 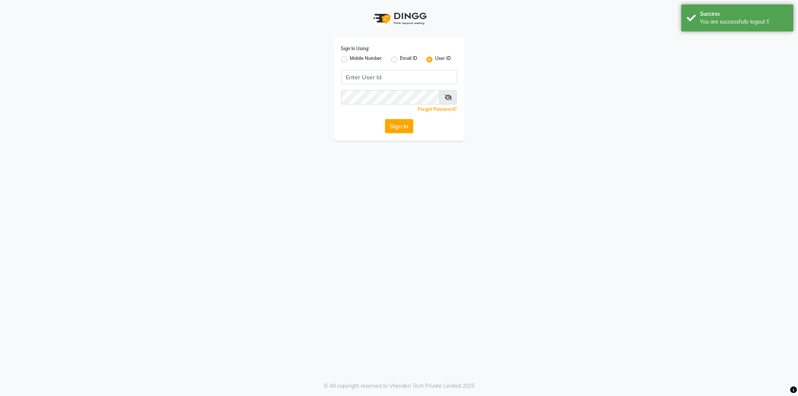 I want to click on label: Mobile Number, so click(x=366, y=59).